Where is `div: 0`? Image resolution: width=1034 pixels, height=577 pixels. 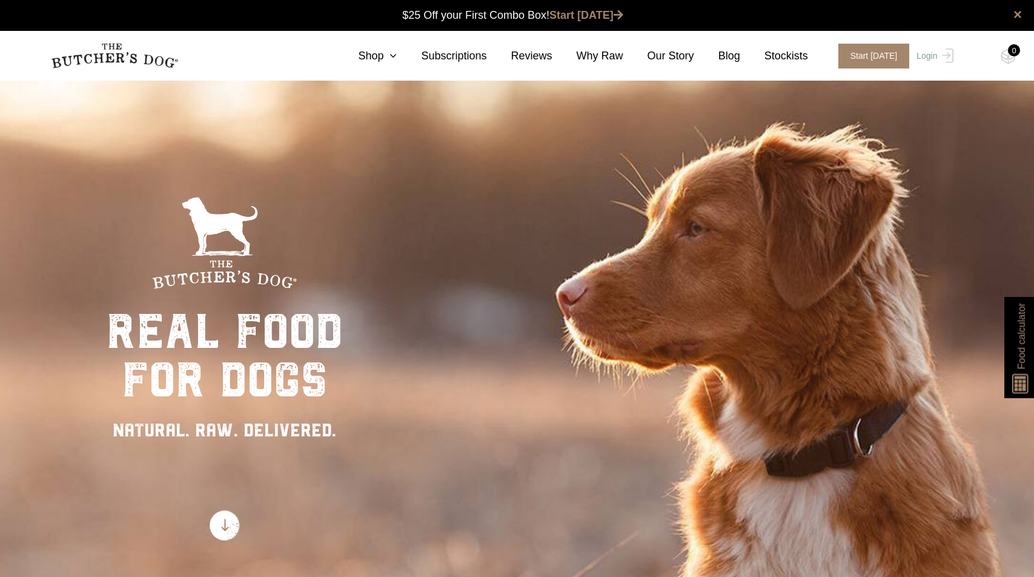
div: 0 is located at coordinates (1014, 50).